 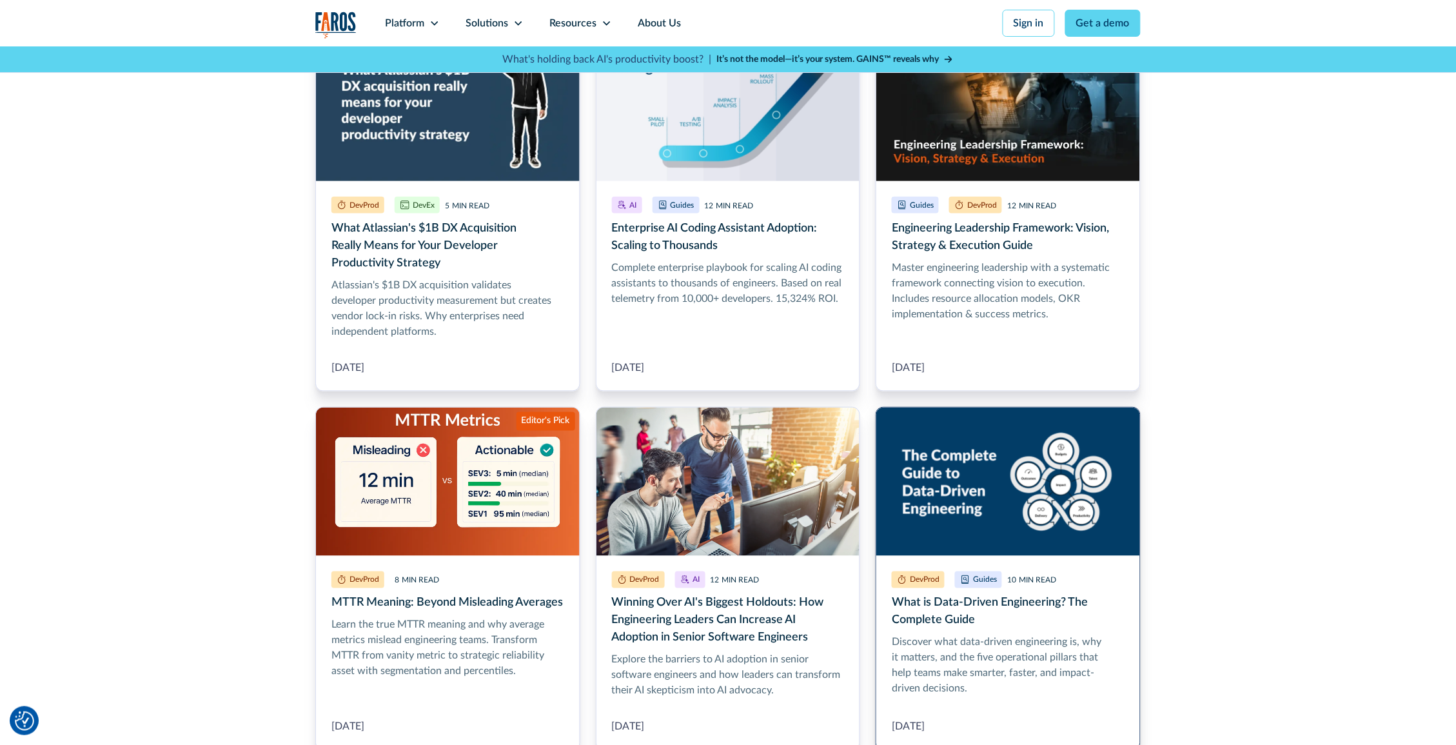 I want to click on img: Logo of the analytics and reporting company Faros., so click(x=336, y=25).